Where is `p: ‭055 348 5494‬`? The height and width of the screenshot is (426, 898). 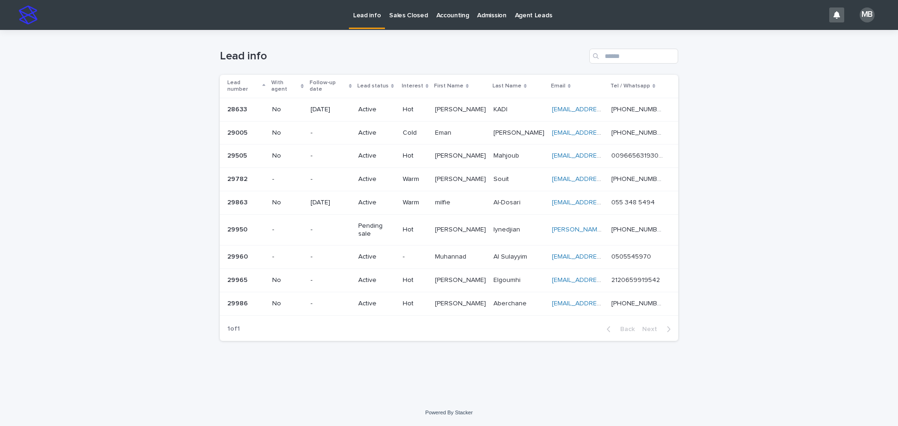
p: ‭055 348 5494‬ is located at coordinates (634, 202).